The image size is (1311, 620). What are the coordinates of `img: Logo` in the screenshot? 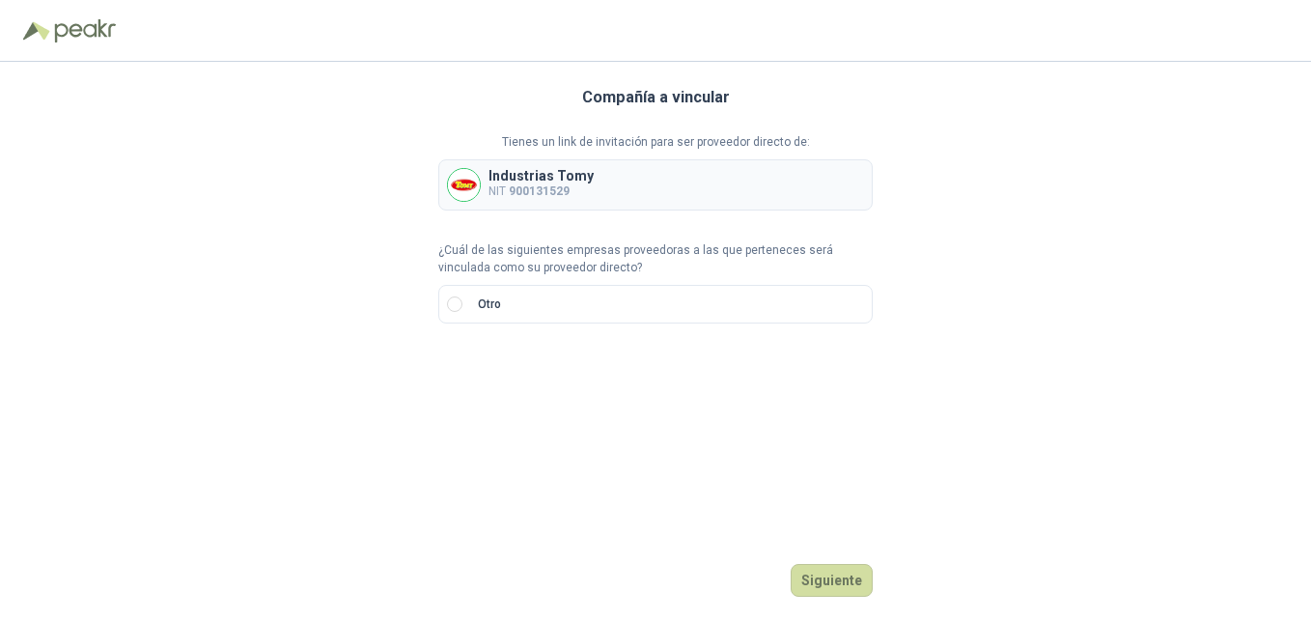 It's located at (37, 31).